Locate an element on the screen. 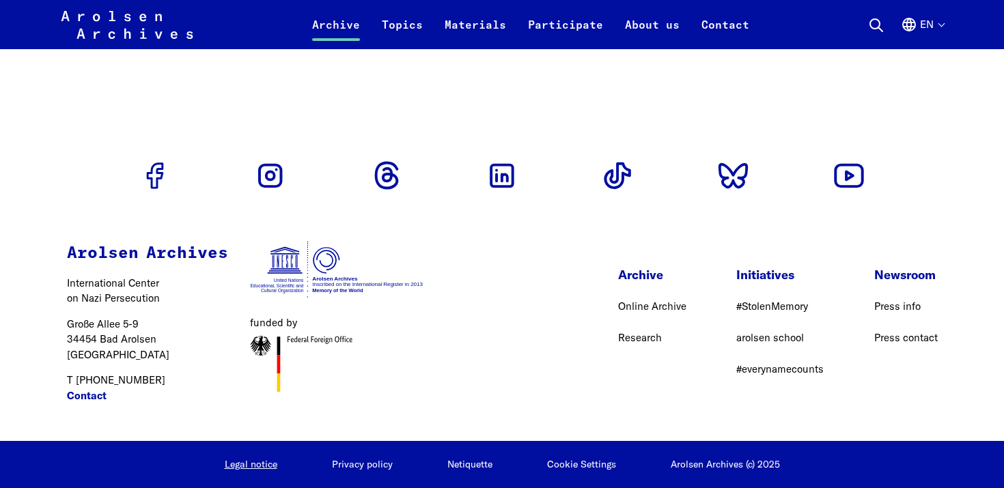 This screenshot has width=1004, height=488. a: Press contact is located at coordinates (906, 337).